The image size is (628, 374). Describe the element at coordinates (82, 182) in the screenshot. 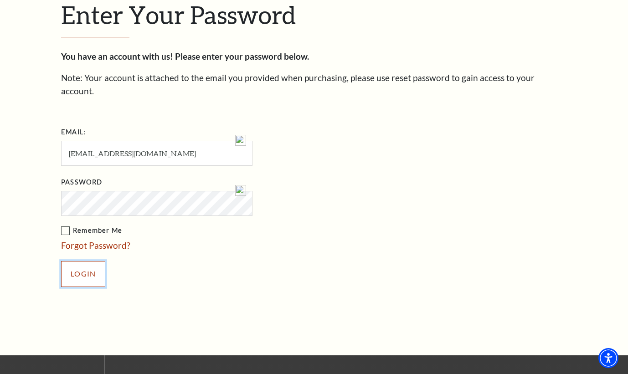

I see `label: Password` at that location.